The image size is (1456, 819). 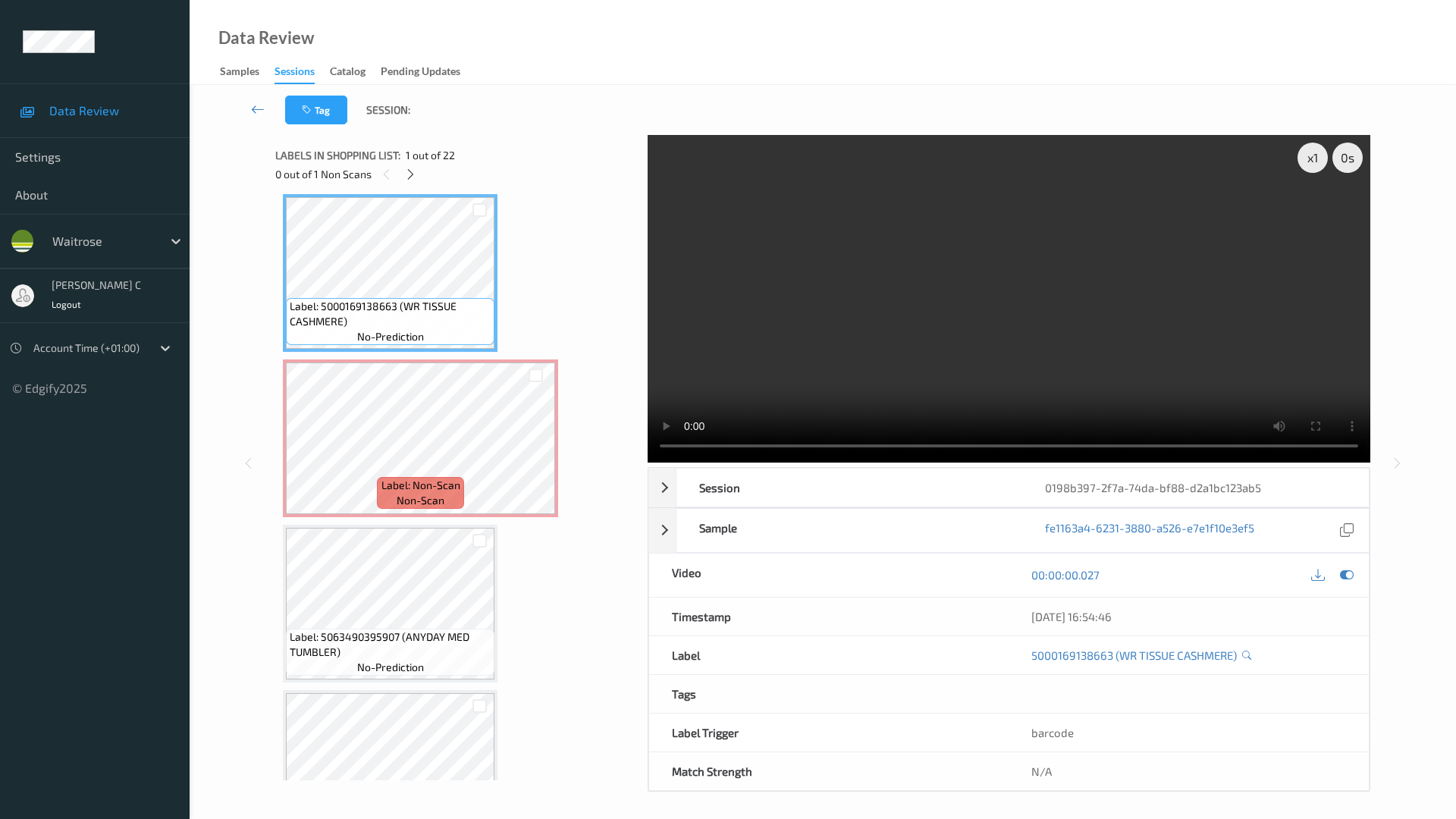 What do you see at coordinates (829, 617) in the screenshot?
I see `div: Timestamp` at bounding box center [829, 617].